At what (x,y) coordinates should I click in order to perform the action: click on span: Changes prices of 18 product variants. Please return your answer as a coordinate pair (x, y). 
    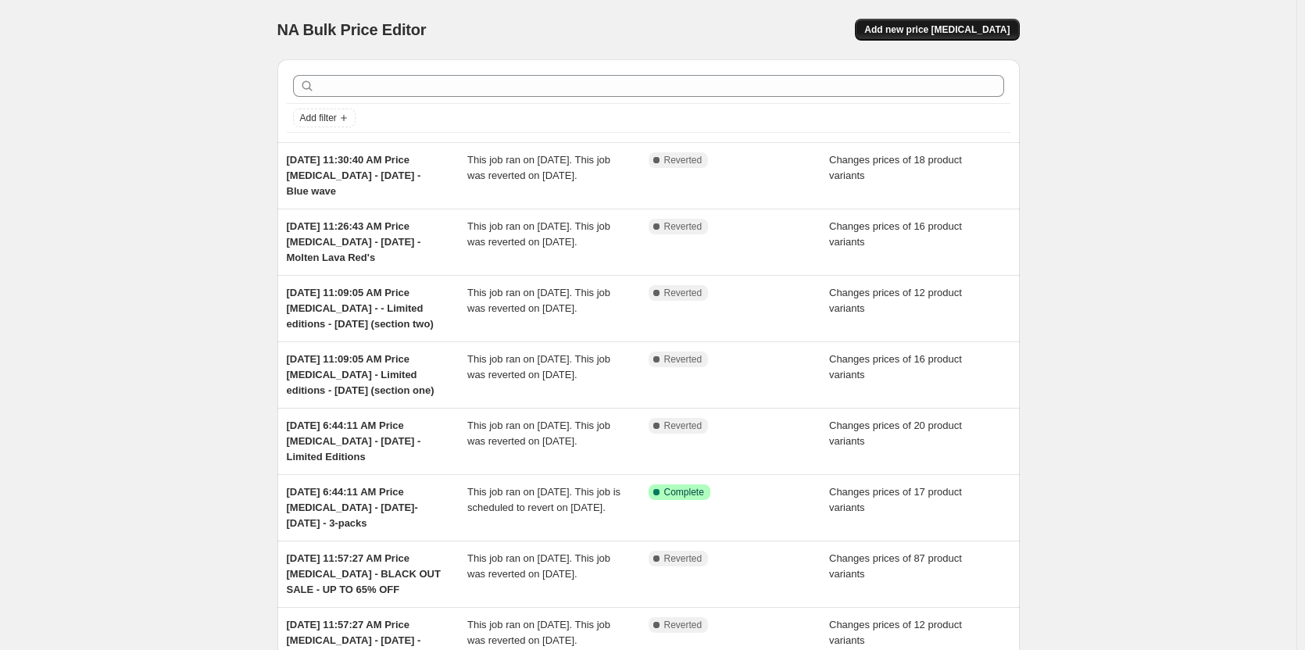
    Looking at the image, I should click on (895, 167).